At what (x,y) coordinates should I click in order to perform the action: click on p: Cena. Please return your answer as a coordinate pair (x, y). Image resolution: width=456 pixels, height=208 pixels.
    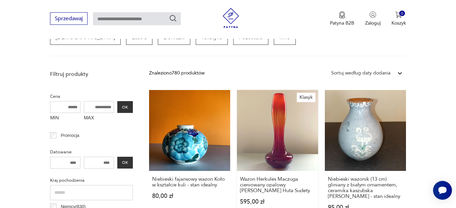
    Looking at the image, I should click on (91, 97).